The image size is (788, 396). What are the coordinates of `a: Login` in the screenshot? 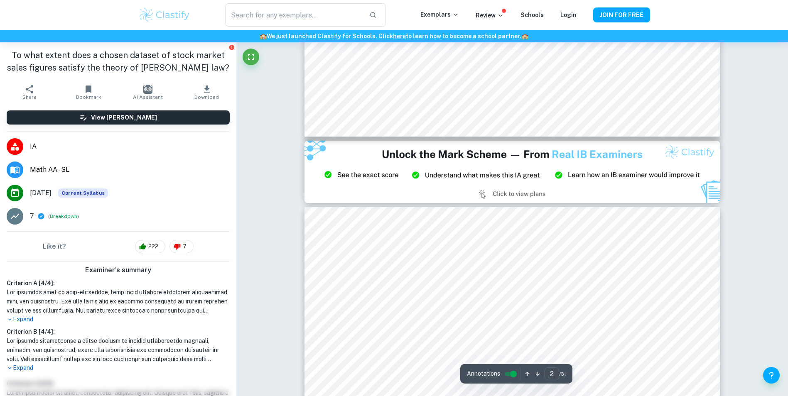 It's located at (568, 15).